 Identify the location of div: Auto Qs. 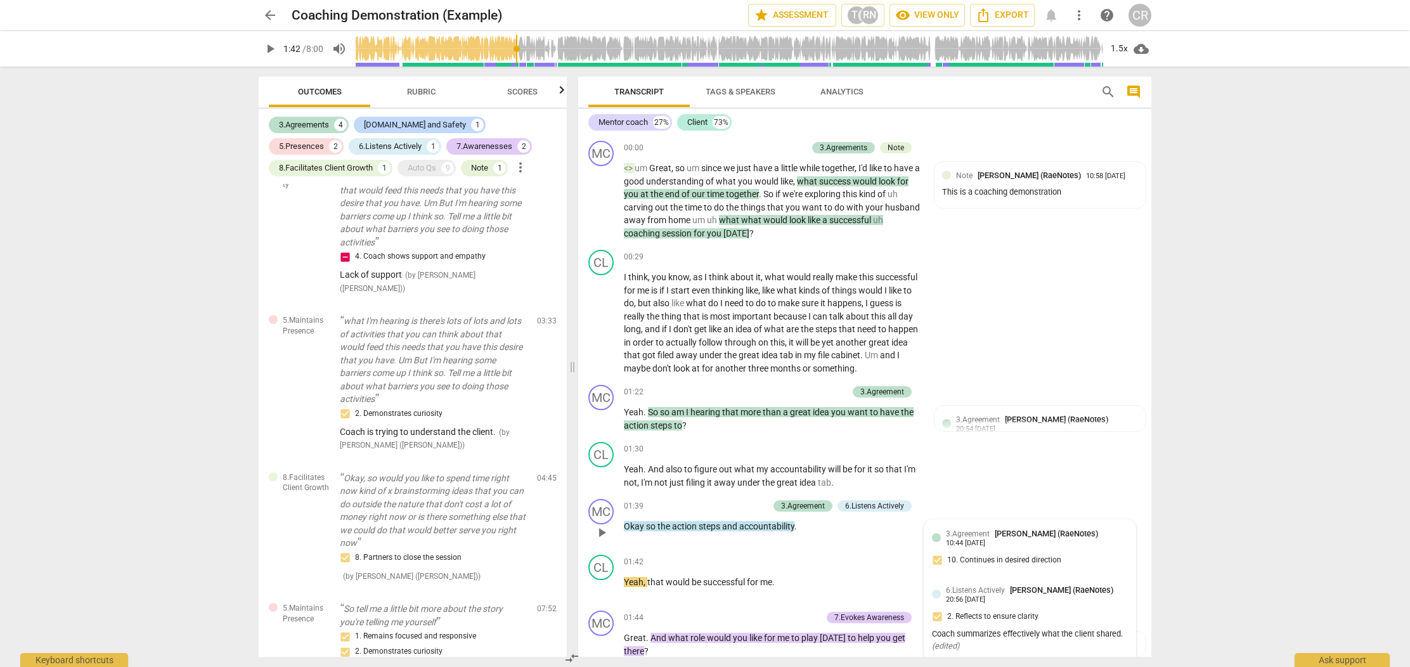
(422, 168).